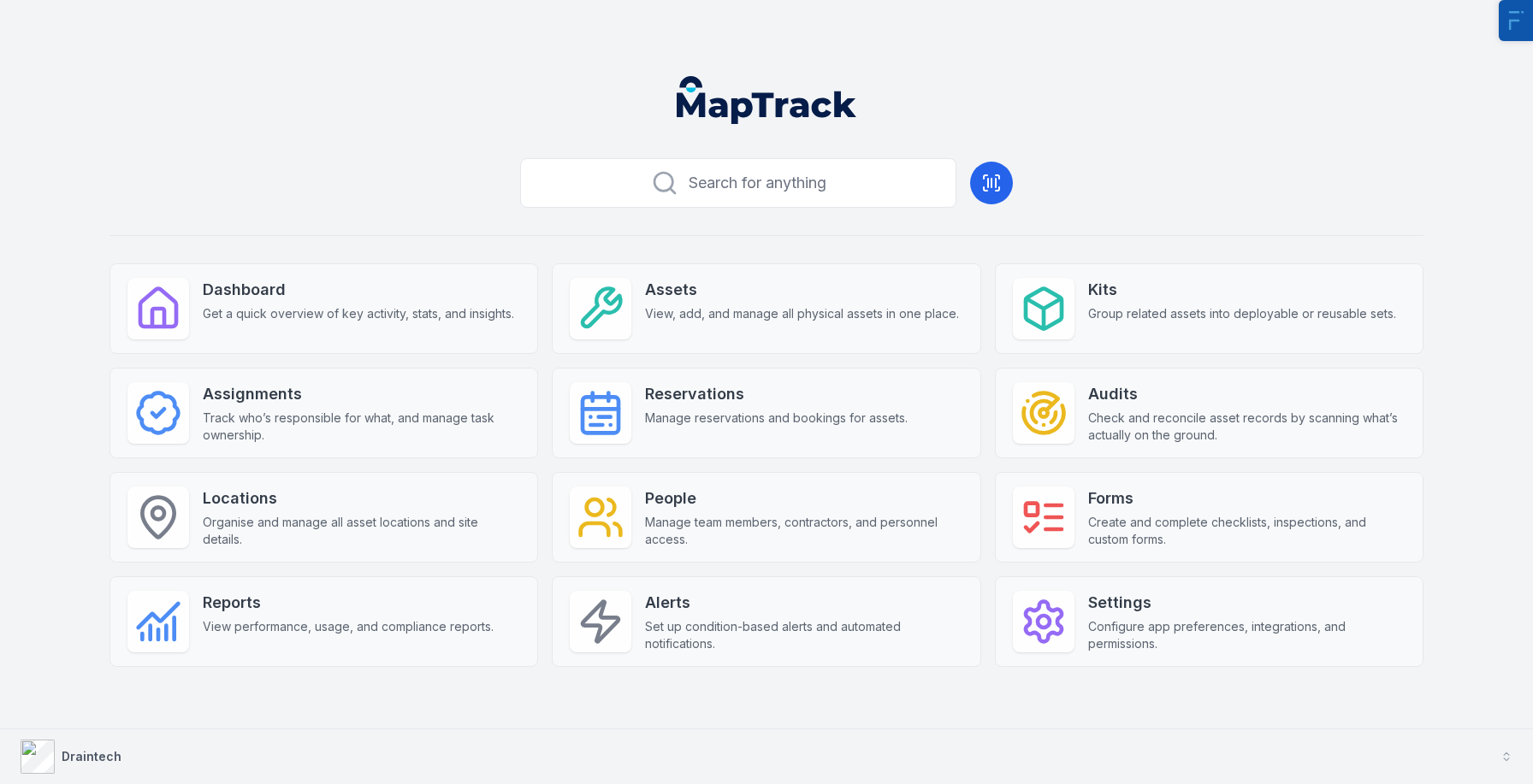  Describe the element at coordinates (1209, 414) in the screenshot. I see `a: AuditsCheck and reconcile asset records by scanning what’s actually on the ground.` at that location.